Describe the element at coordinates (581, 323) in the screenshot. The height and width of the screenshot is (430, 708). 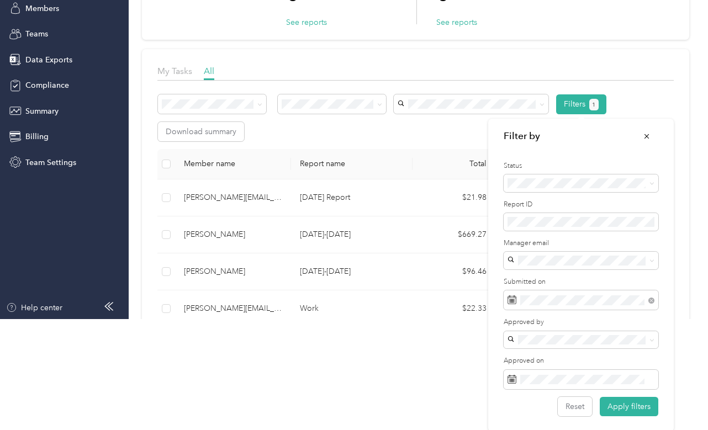
I see `label: Approved by` at that location.